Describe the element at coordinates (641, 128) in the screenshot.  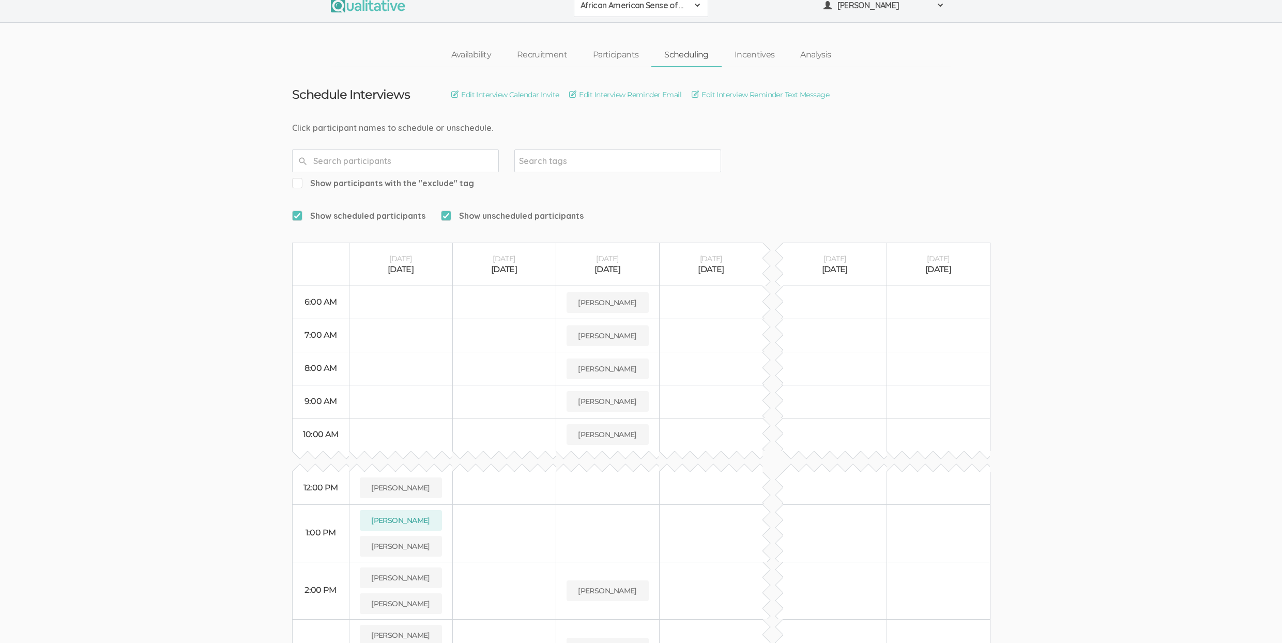
I see `div: Click participant names to schedule or unschedule.` at that location.